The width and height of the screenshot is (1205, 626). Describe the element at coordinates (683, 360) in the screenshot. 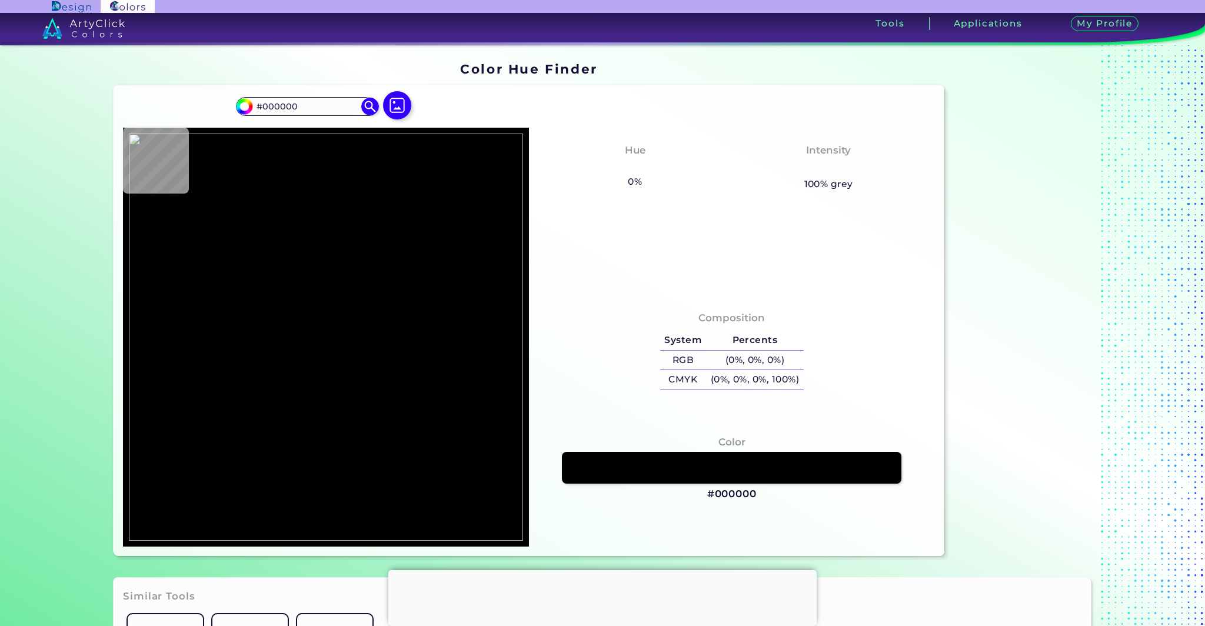

I see `h5: RGB` at that location.